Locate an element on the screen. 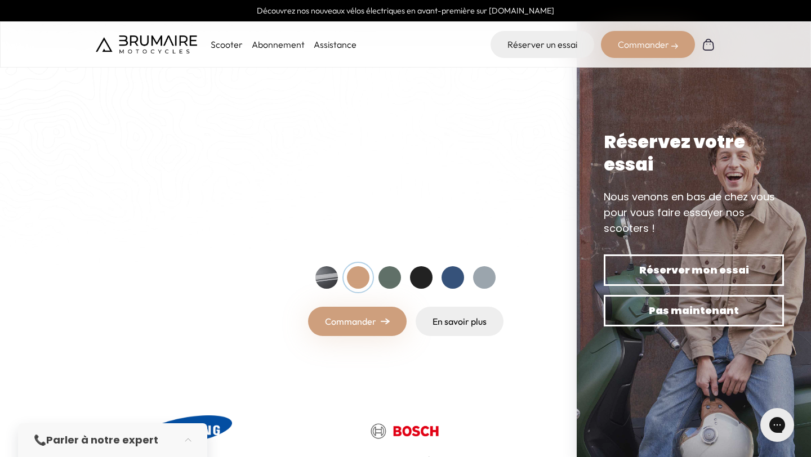  p: Scooter is located at coordinates (226, 44).